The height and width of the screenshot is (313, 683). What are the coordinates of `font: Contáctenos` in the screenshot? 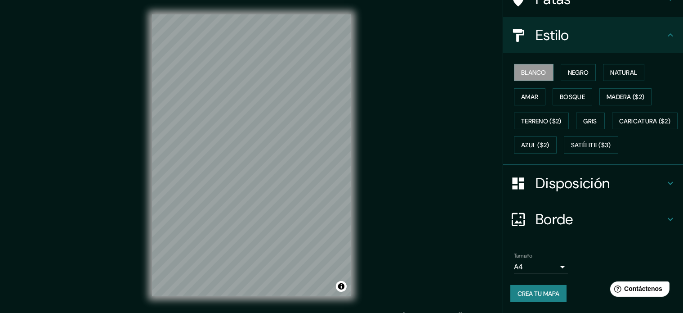 It's located at (40, 11).